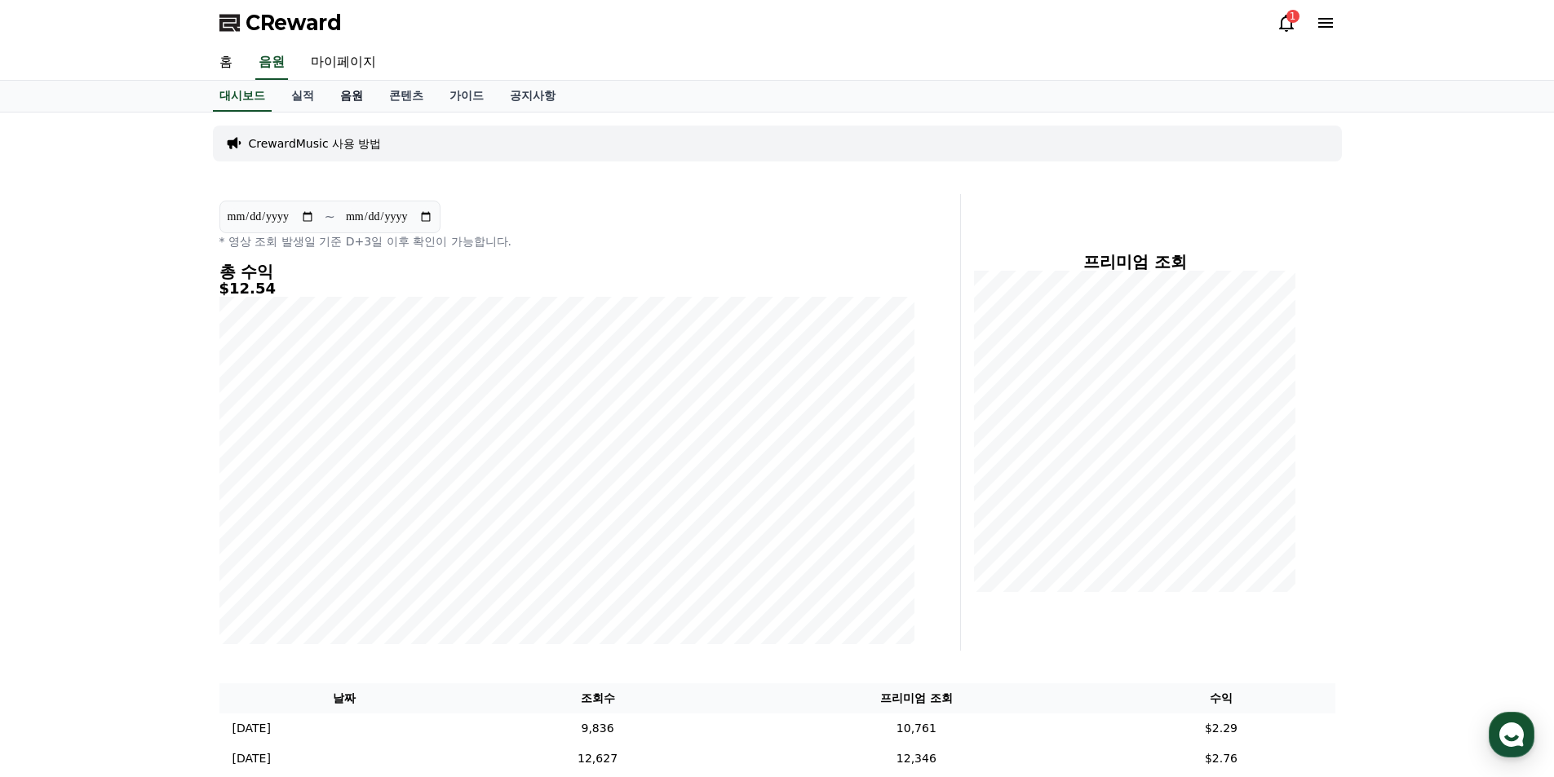 The width and height of the screenshot is (1554, 777). I want to click on p: CrewardMusic 사용 방법, so click(315, 144).